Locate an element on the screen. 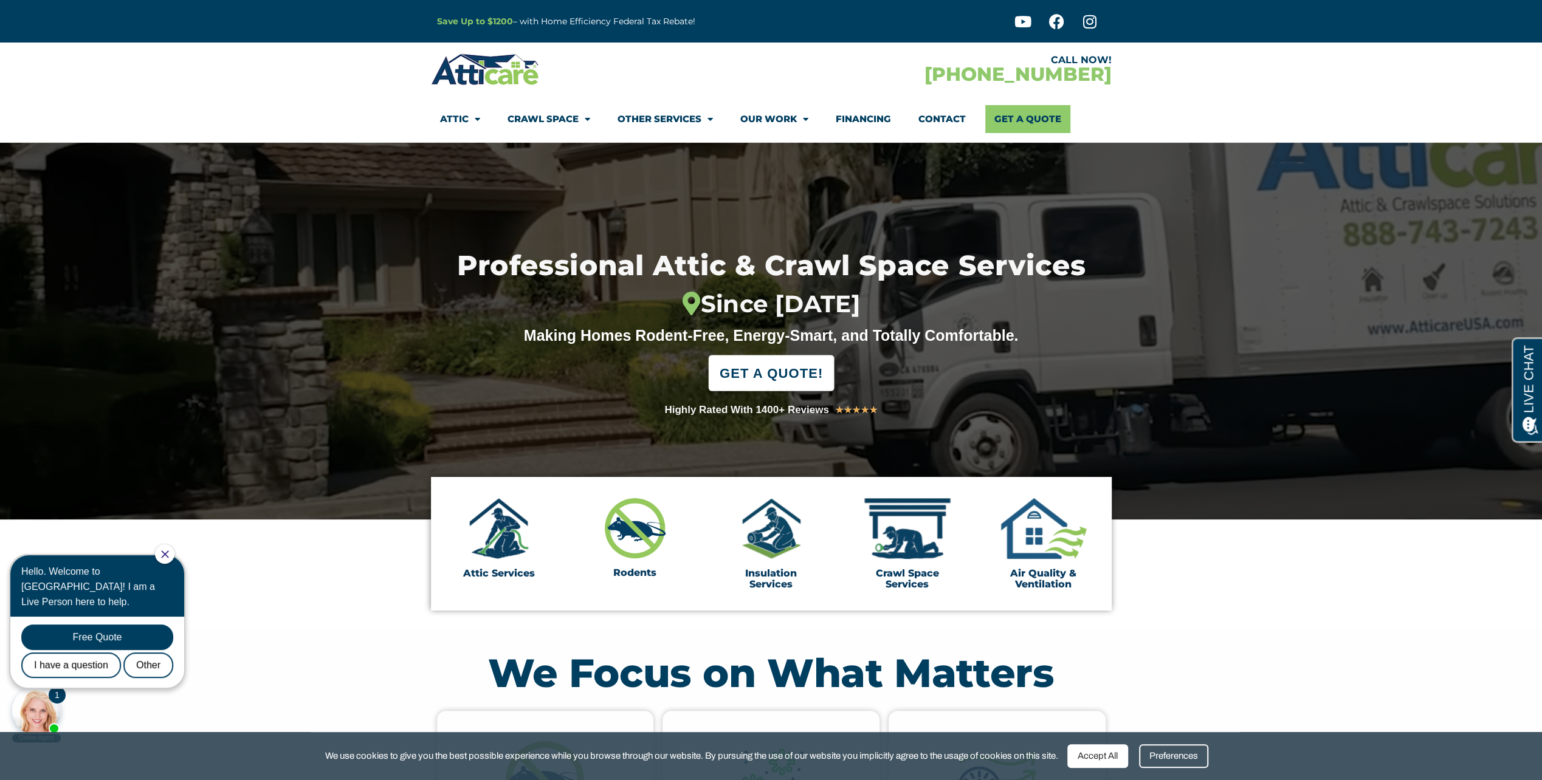 This screenshot has height=780, width=1542. a: Attic is located at coordinates (460, 119).